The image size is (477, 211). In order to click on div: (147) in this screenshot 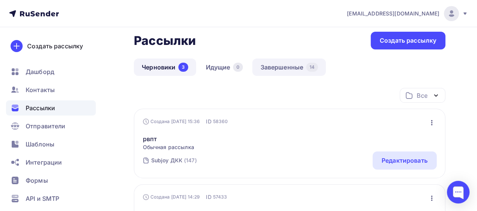, I will do `click(190, 160)`.